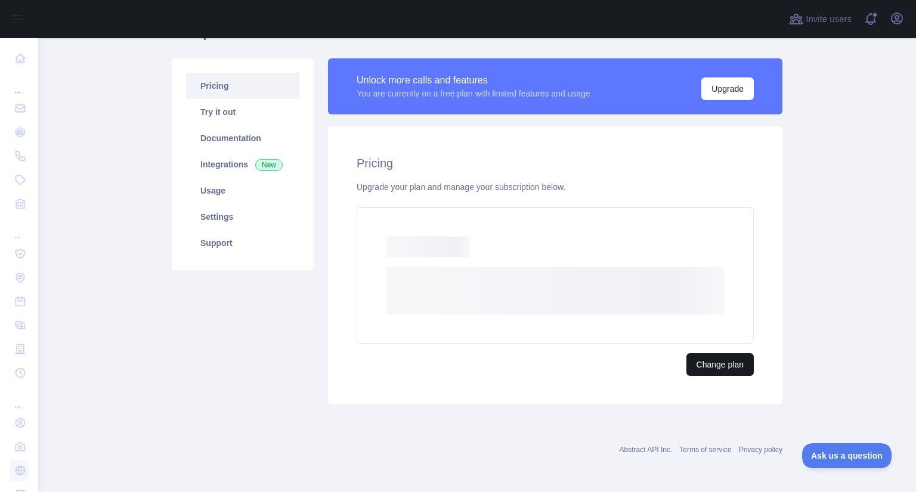  I want to click on button: Change plan, so click(720, 365).